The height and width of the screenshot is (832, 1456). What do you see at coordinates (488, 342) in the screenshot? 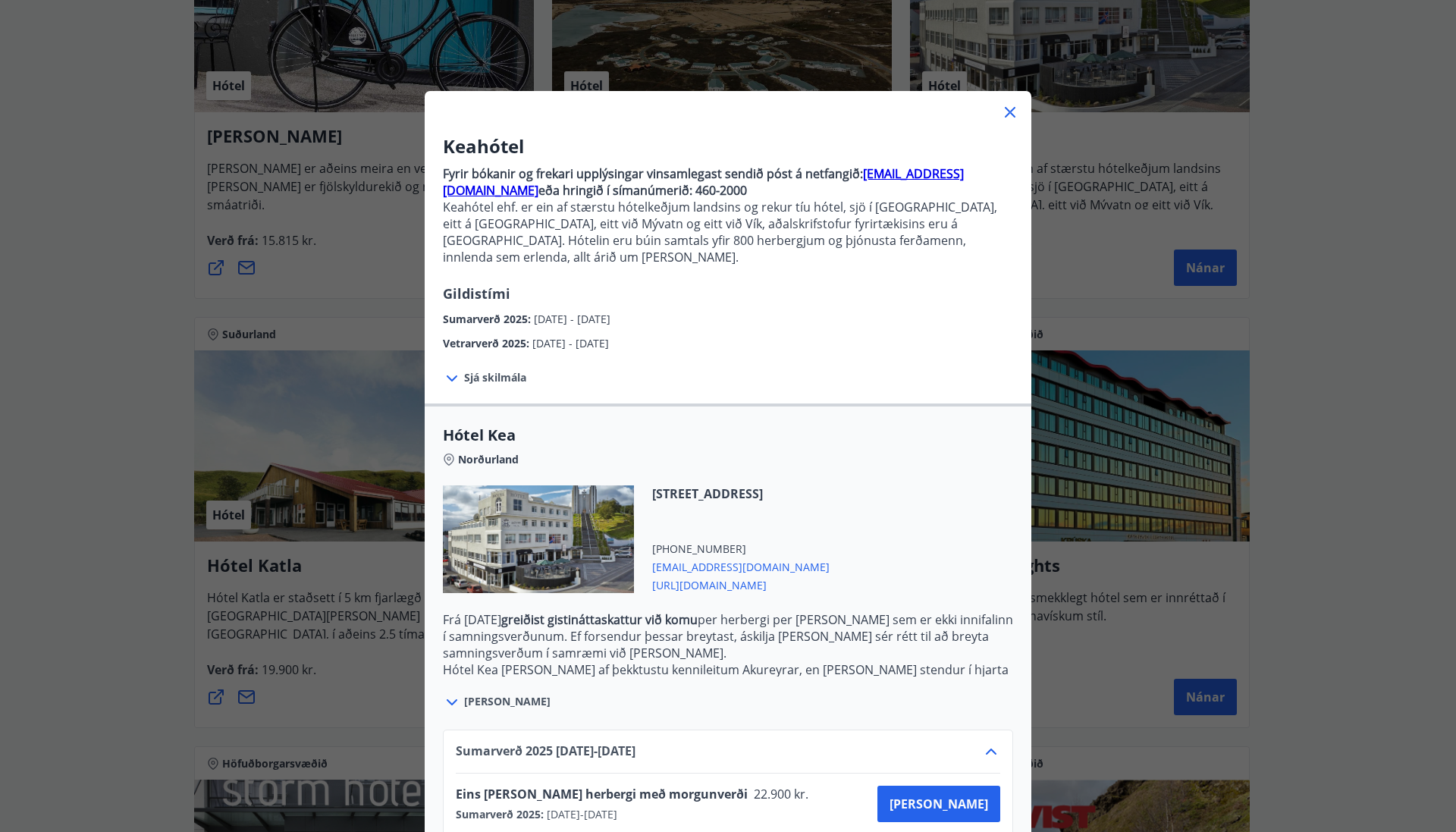
I see `span: Vetrarverð 2025 :` at bounding box center [488, 342].